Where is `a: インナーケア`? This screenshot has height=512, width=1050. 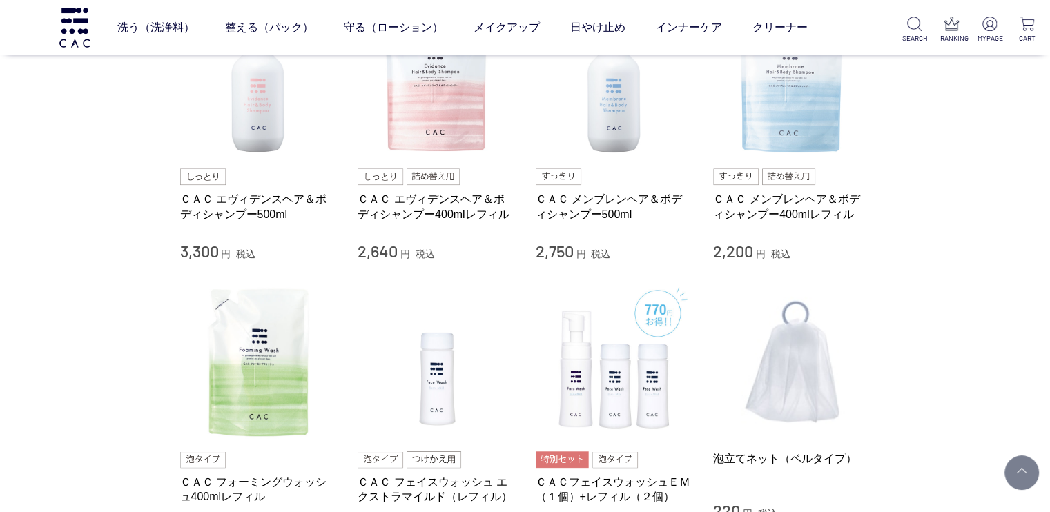 a: インナーケア is located at coordinates (689, 28).